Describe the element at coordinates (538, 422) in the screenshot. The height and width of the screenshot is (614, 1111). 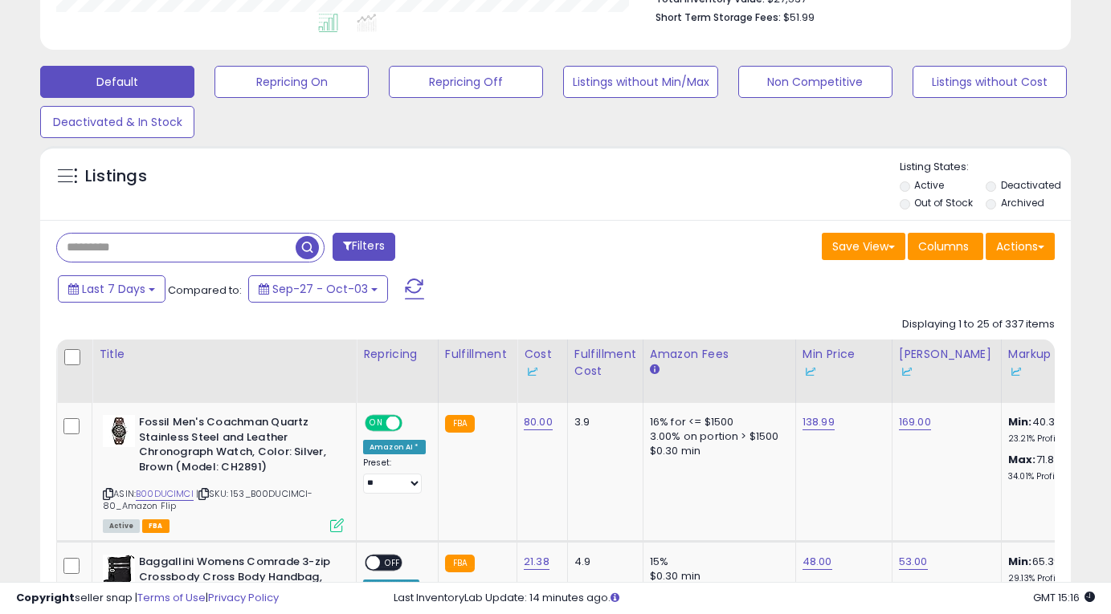
I see `a: 80.00` at that location.